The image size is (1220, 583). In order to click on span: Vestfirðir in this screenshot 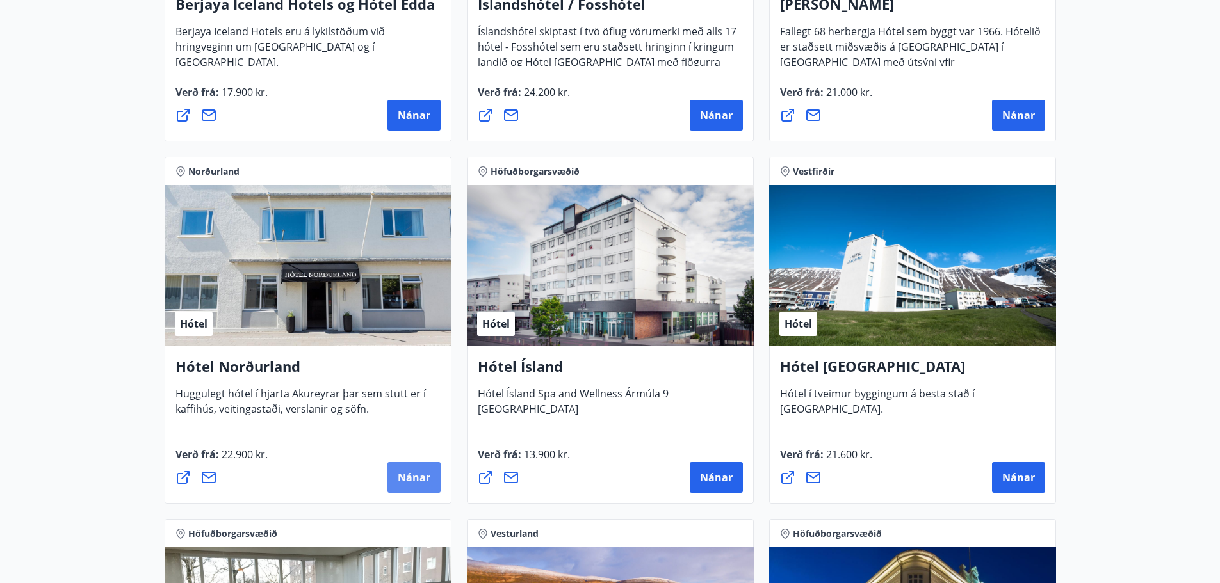, I will do `click(813, 172)`.